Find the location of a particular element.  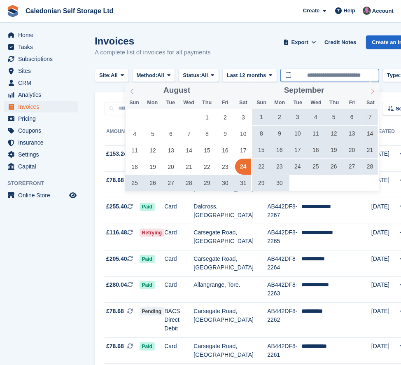

img: stora-icon-8386f47178a22dfd0bd8f6a31ec36ba5ce8667c1dd55bd0f319d3a0aa187defe.svg is located at coordinates (13, 11).